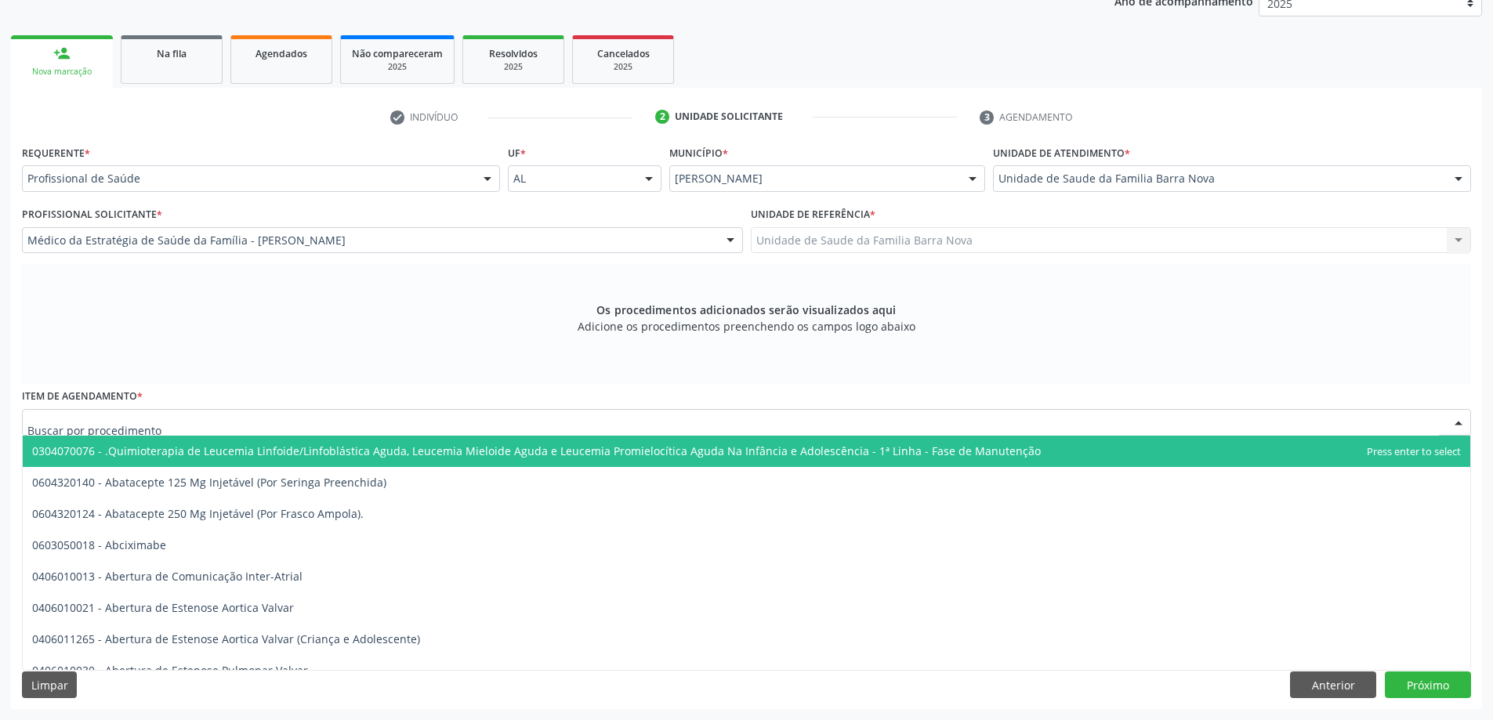  I want to click on span: Cancelados, so click(623, 53).